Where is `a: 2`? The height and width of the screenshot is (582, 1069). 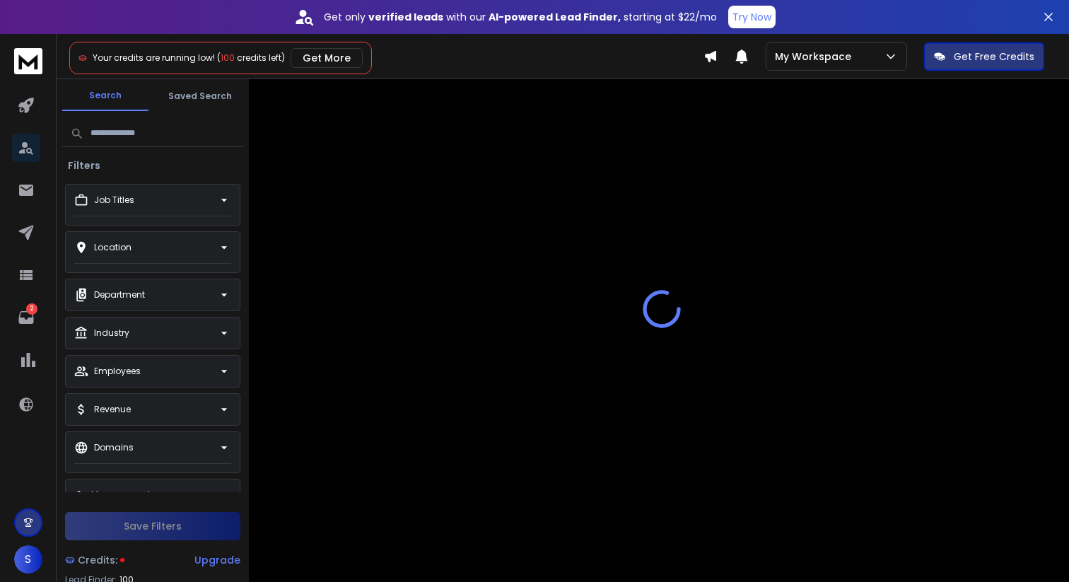
a: 2 is located at coordinates (26, 318).